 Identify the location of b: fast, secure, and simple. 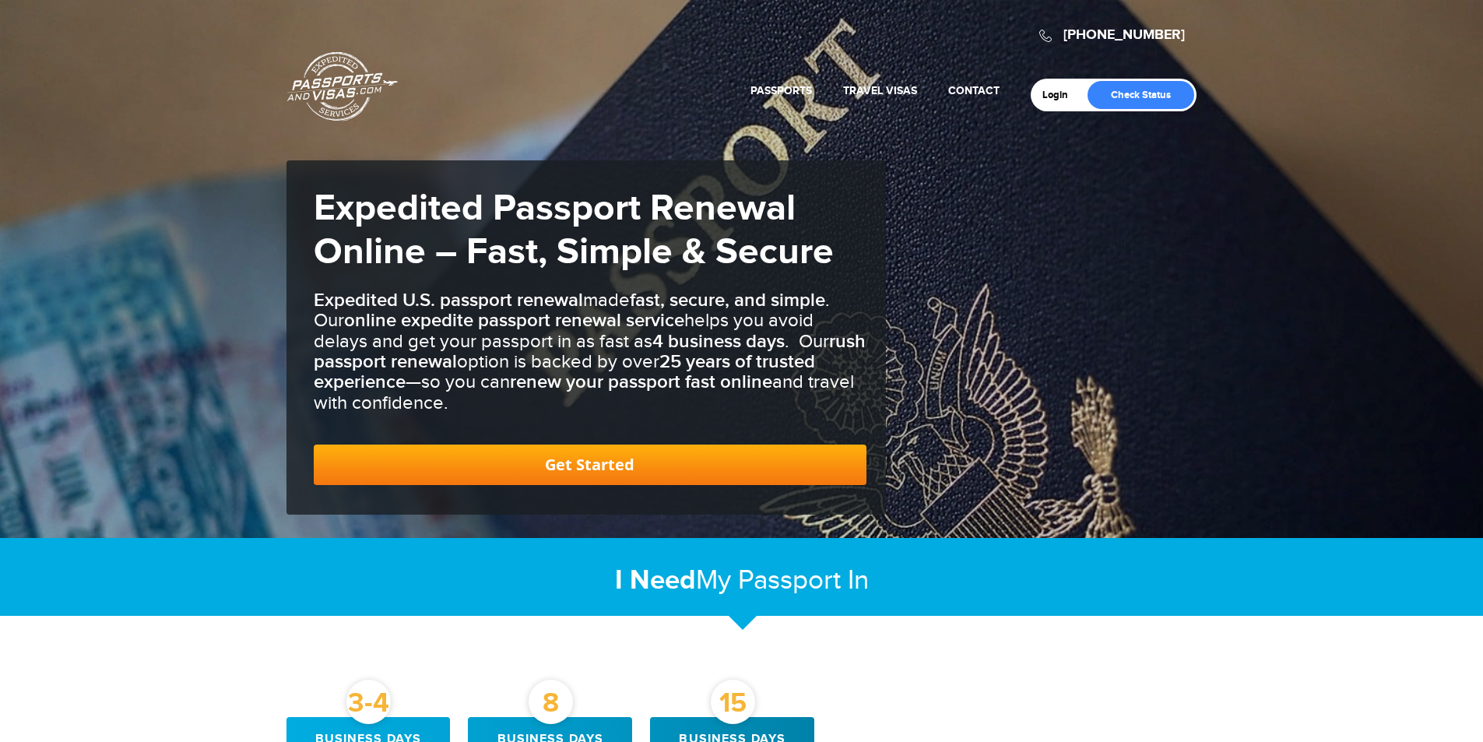
(727, 300).